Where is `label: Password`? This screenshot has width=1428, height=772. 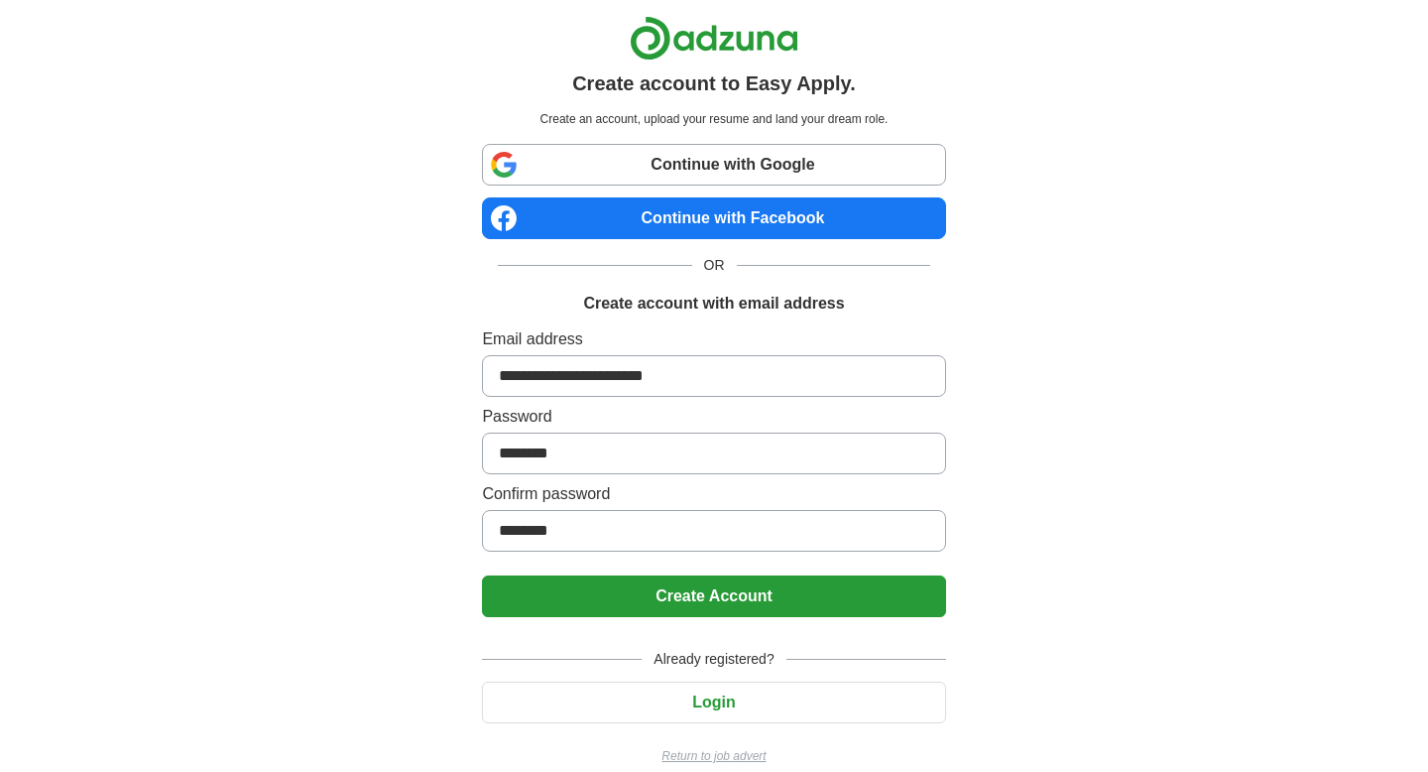 label: Password is located at coordinates (713, 416).